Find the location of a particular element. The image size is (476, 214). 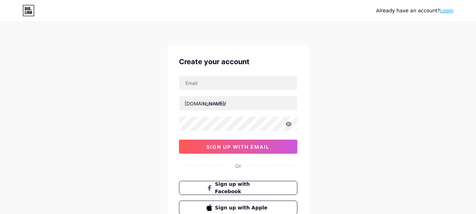

div: Or is located at coordinates (238, 165).